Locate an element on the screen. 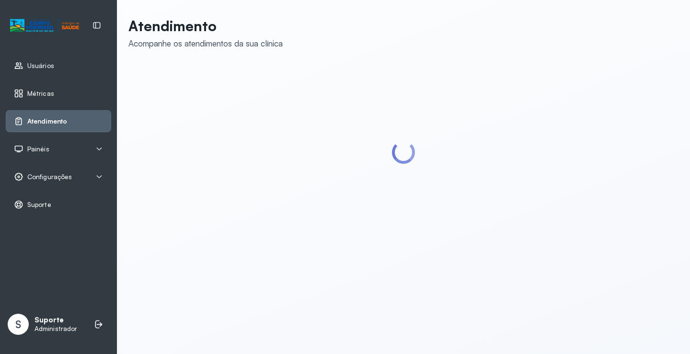 This screenshot has height=354, width=690. span: Suporte is located at coordinates (39, 205).